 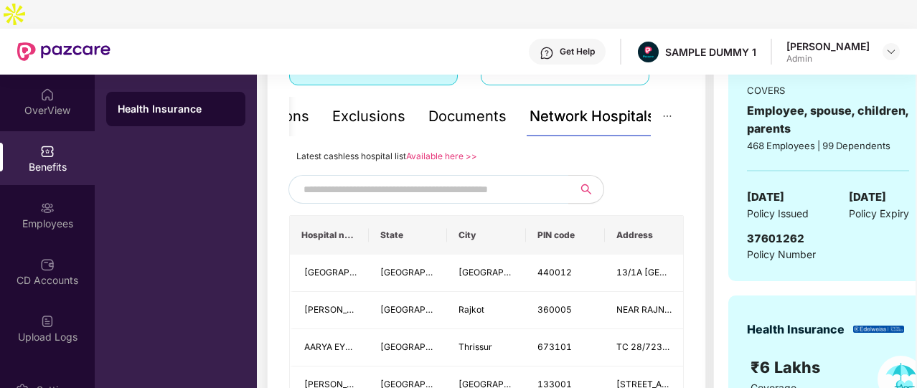 I want to click on td: Thrissur, so click(x=487, y=348).